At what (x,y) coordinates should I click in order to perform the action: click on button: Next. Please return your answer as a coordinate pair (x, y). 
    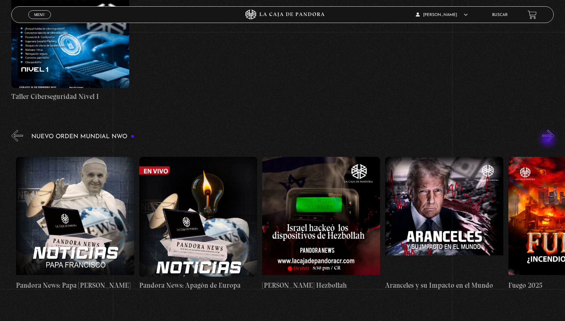
    Looking at the image, I should click on (548, 136).